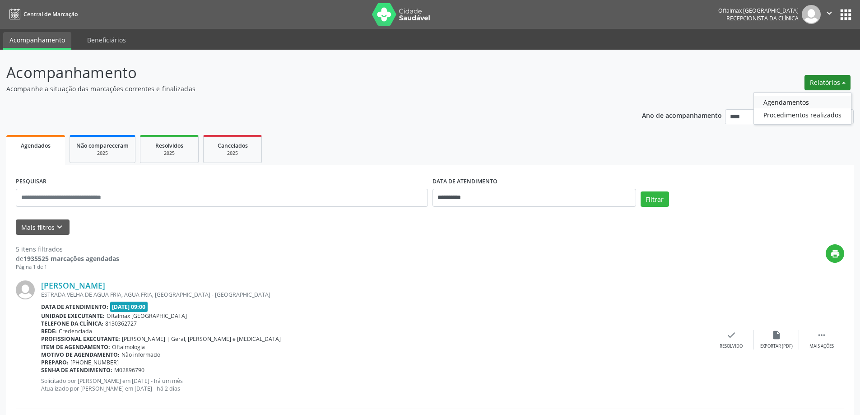 This screenshot has width=860, height=415. I want to click on a: Beneficiários, so click(107, 40).